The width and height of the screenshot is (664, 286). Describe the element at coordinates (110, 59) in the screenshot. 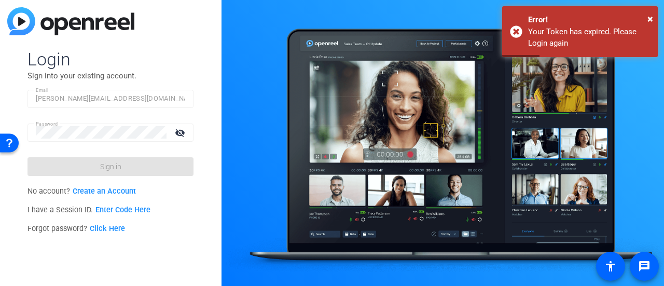

I see `span: Login` at that location.